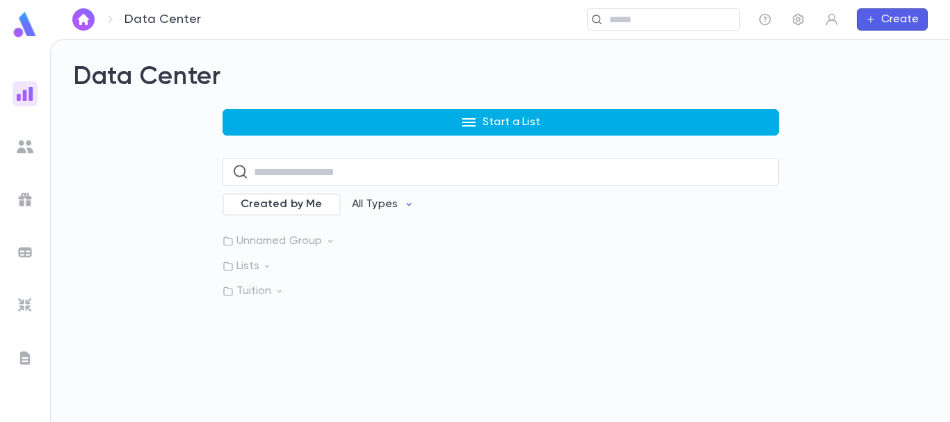 Image resolution: width=950 pixels, height=422 pixels. I want to click on p: Lists, so click(501, 266).